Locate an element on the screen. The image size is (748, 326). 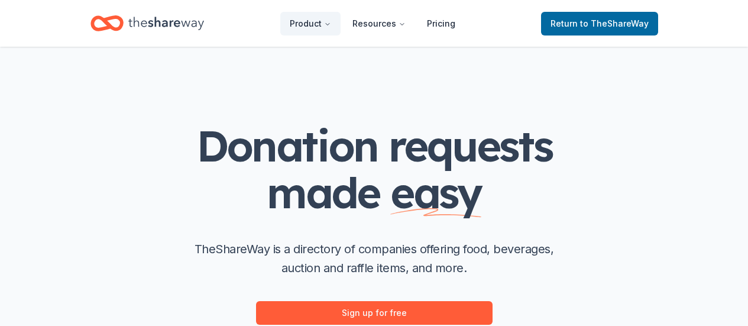
button: Product is located at coordinates (311, 24).